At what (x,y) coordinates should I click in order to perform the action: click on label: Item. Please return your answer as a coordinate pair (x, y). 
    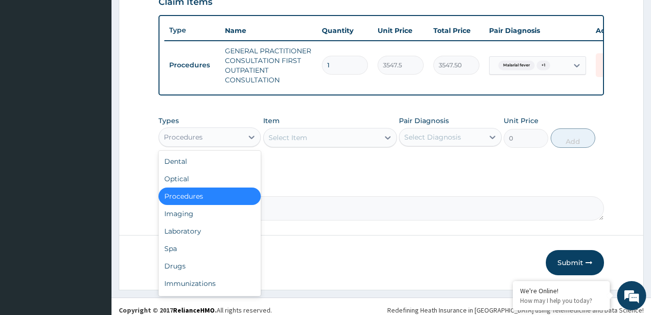
    Looking at the image, I should click on (271, 121).